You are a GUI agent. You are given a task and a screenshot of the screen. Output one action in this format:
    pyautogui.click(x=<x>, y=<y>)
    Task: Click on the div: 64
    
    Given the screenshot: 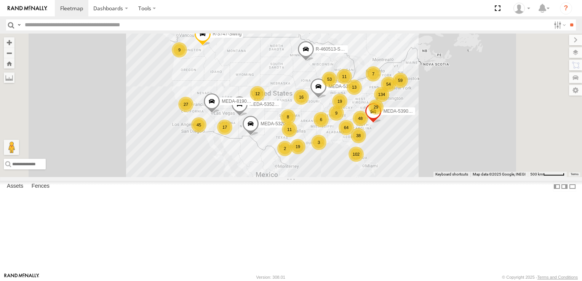 What is the action you would take?
    pyautogui.click(x=346, y=128)
    